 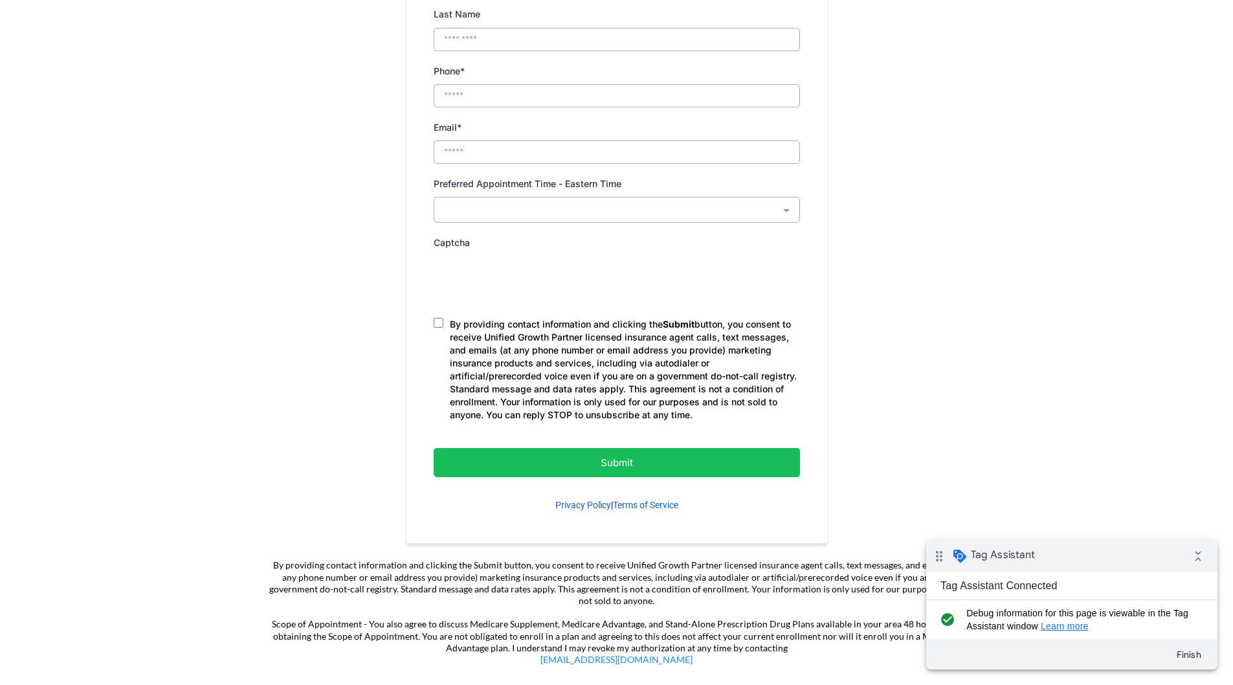 I want to click on i: check_circle, so click(x=21, y=80).